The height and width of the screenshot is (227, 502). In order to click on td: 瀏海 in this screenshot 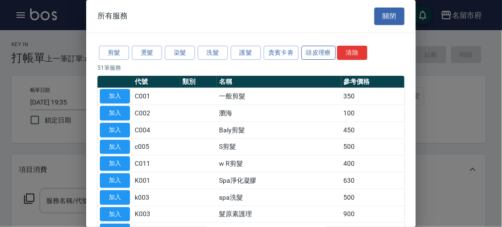, I will do `click(279, 113)`.